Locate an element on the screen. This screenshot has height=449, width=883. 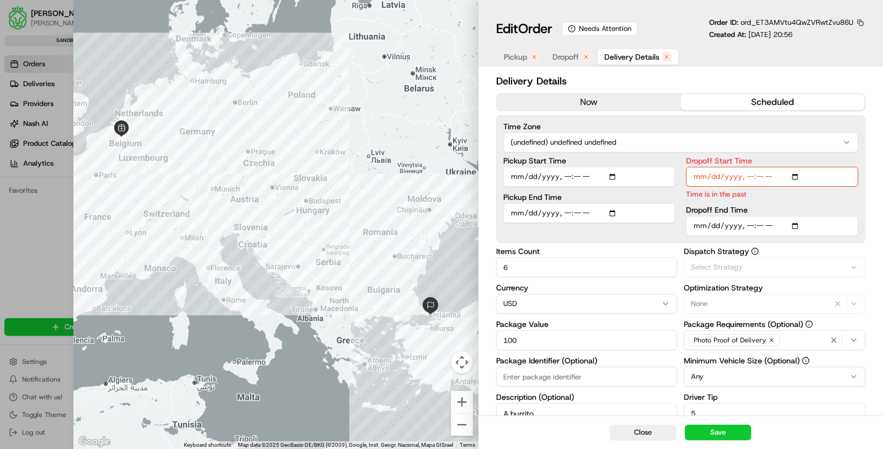
p: Time is in the past is located at coordinates (772, 194).